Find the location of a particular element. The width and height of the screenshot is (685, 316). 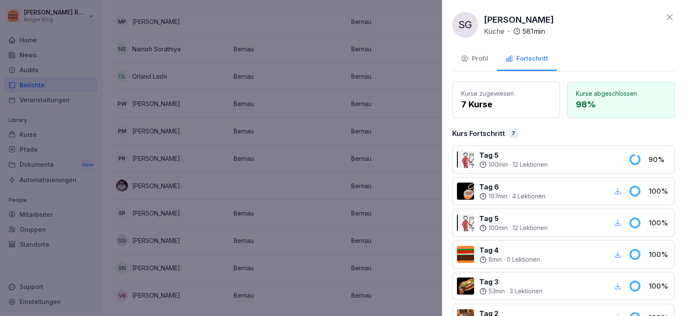

p: Tag 6 is located at coordinates (512, 187).